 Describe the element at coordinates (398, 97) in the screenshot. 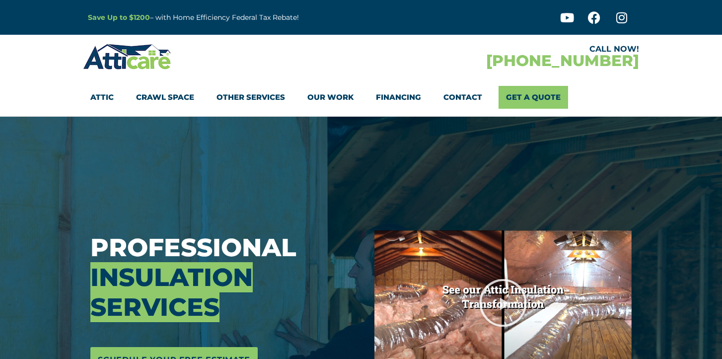

I see `a: Financing` at that location.